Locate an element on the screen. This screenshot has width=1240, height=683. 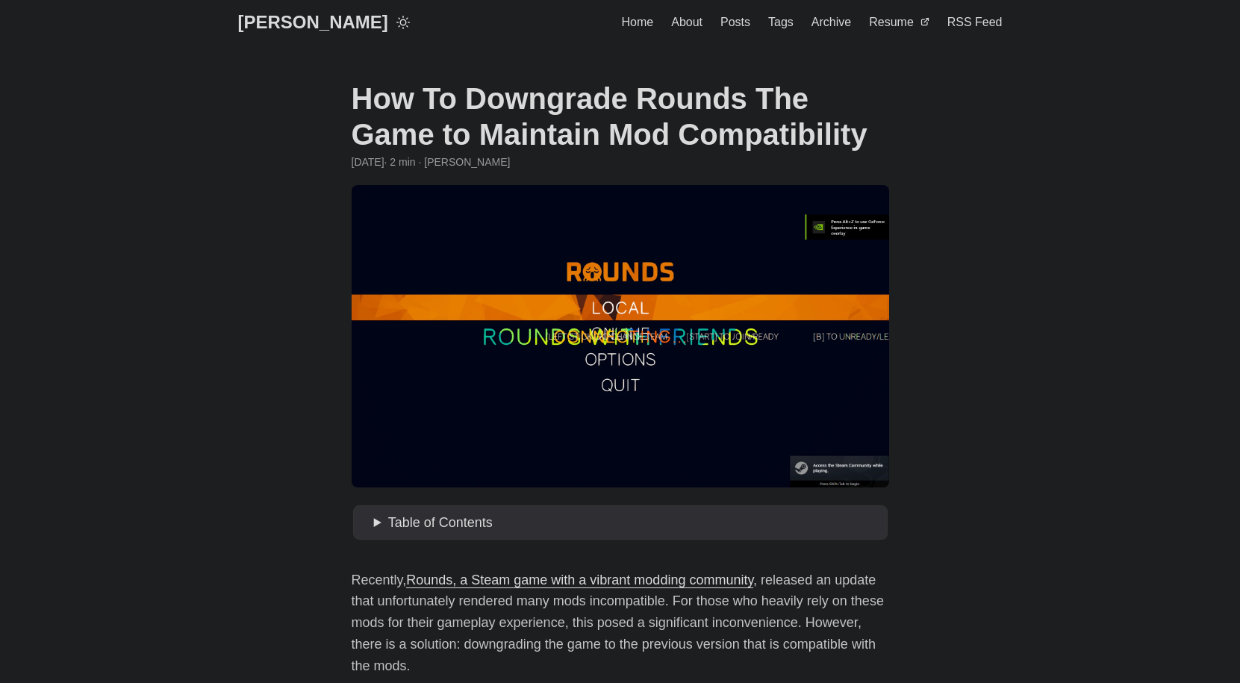
span: RSS Feed is located at coordinates (975, 22).